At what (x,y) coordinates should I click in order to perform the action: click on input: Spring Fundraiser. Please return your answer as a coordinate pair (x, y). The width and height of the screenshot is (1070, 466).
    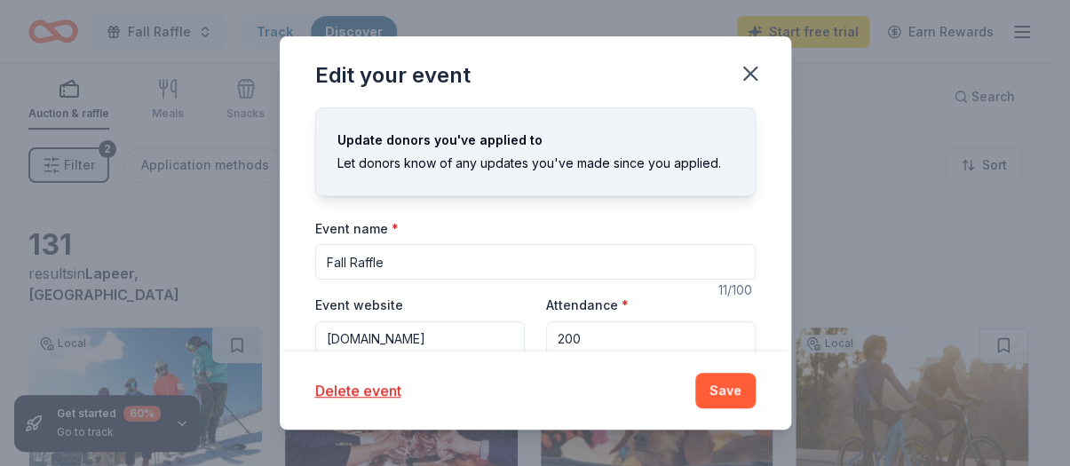
    Looking at the image, I should click on (536, 262).